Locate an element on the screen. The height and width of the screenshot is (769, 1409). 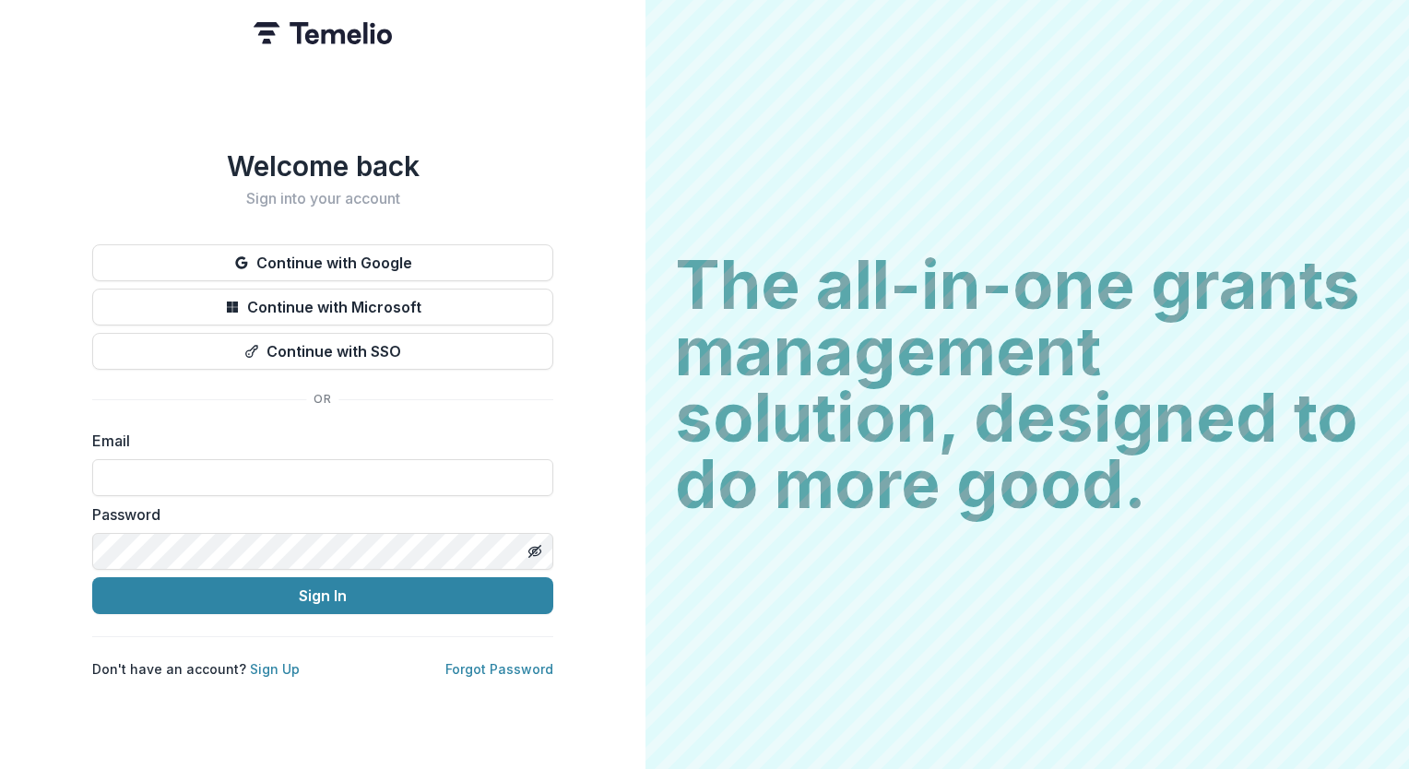
label: Email is located at coordinates (317, 441).